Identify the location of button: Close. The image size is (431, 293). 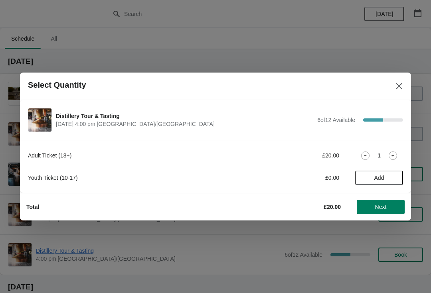
(399, 86).